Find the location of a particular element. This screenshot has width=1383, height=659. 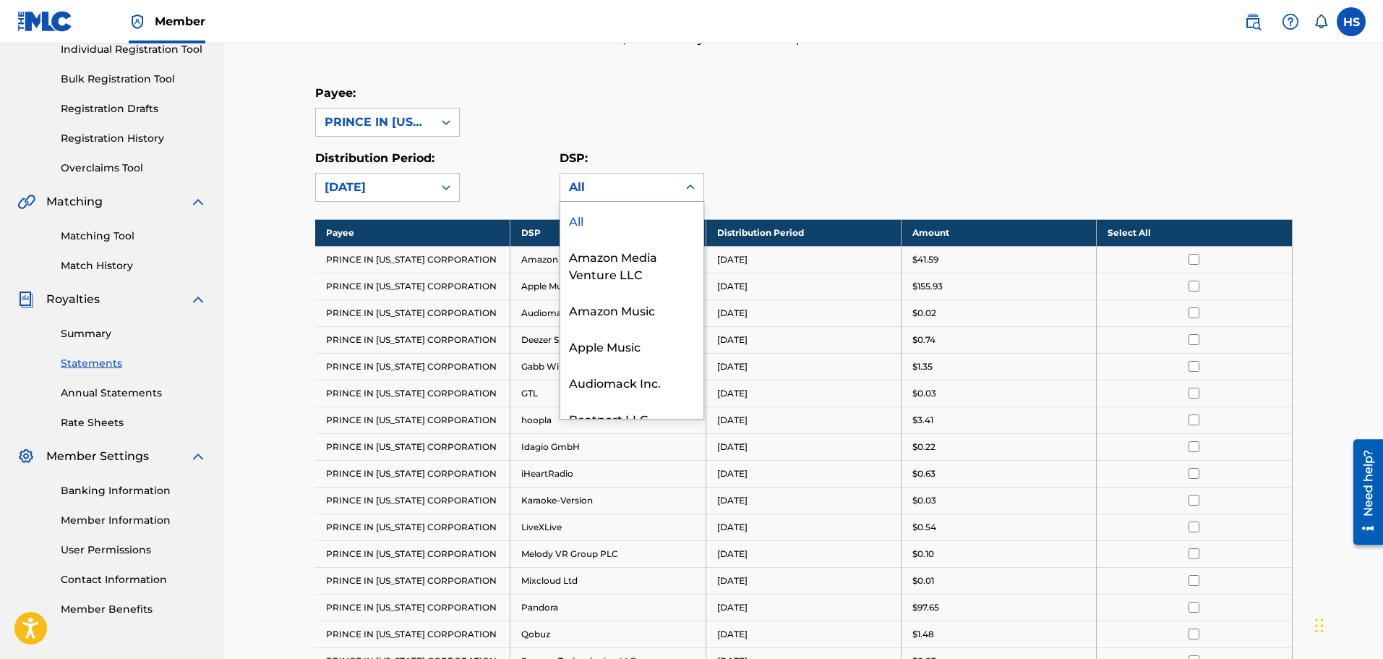

img: Member Settings is located at coordinates (26, 456).